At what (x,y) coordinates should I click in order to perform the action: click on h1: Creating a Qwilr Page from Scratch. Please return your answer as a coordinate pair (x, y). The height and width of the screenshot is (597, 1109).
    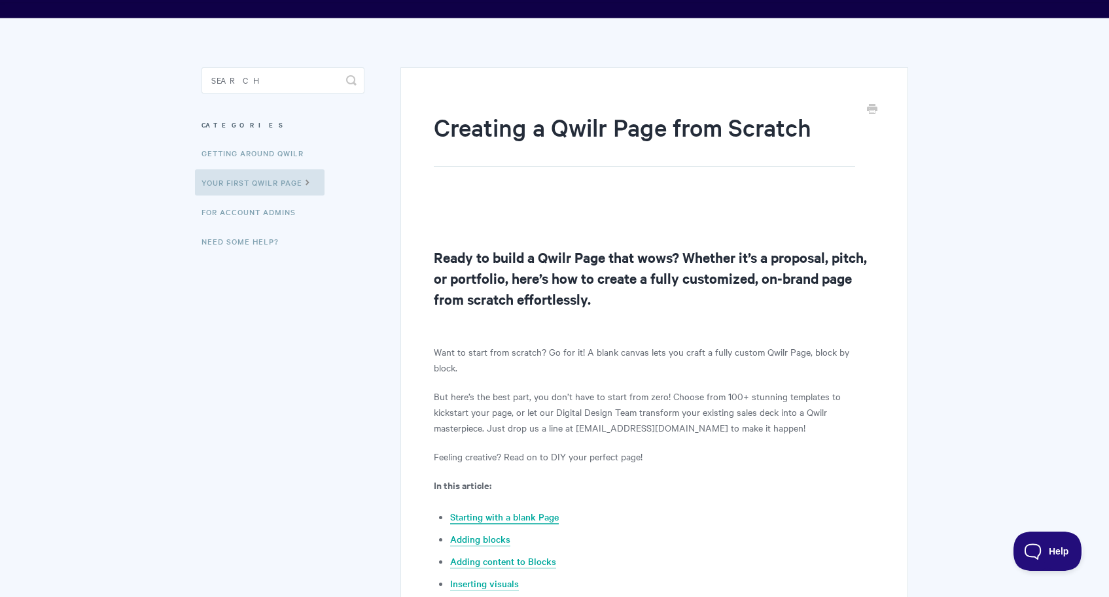
    Looking at the image, I should click on (644, 139).